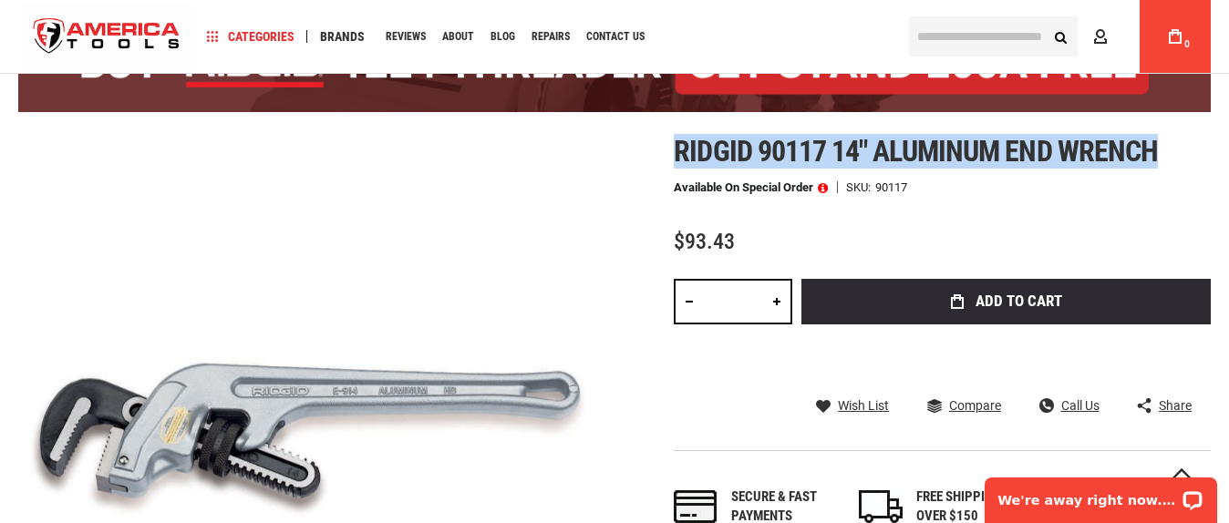 This screenshot has height=523, width=1229. I want to click on a: Blog, so click(502, 36).